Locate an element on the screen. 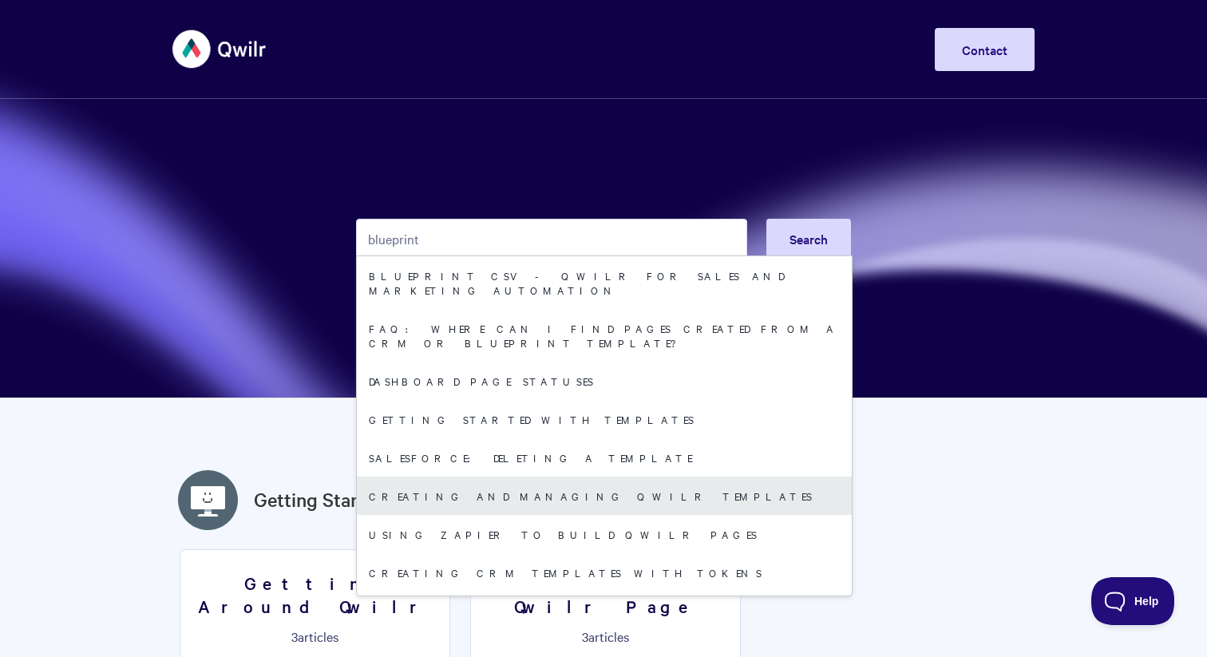 This screenshot has width=1207, height=657. a: FAQ: Where can I find pages created from a CRM or Blueprint template? is located at coordinates (604, 335).